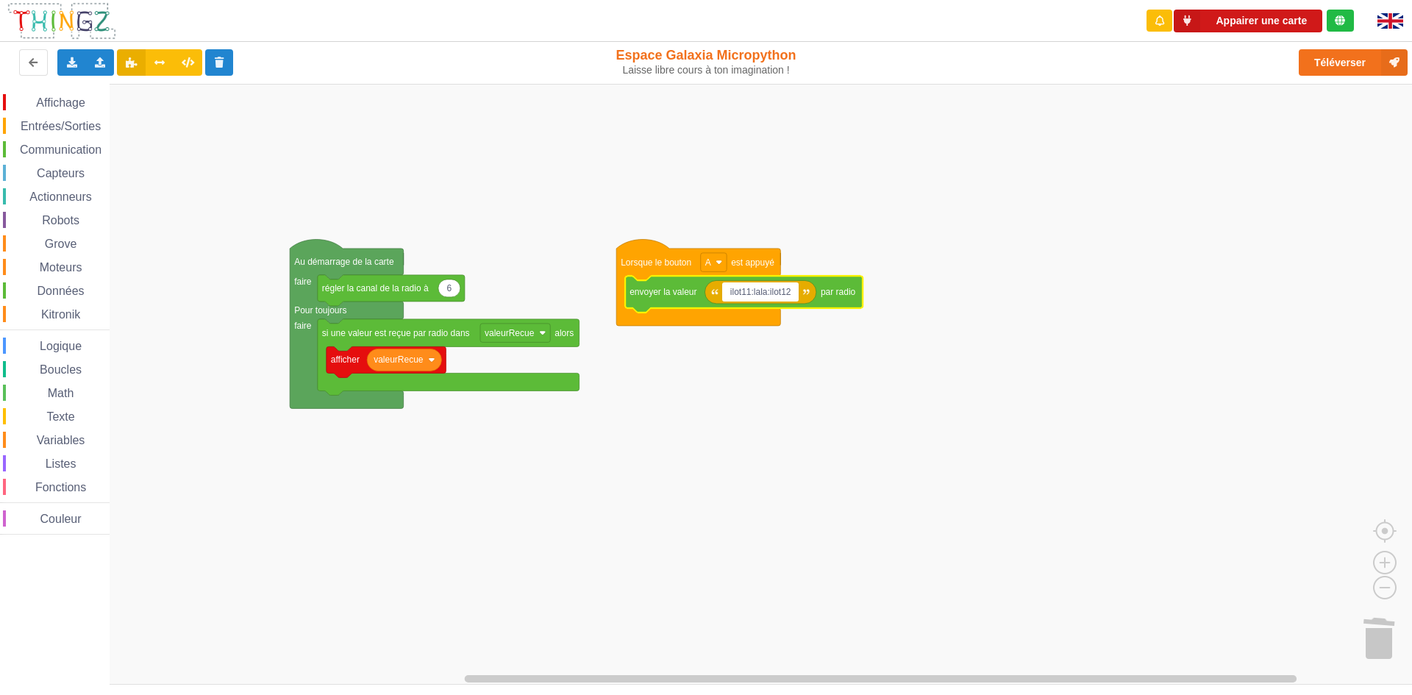  What do you see at coordinates (60, 126) in the screenshot?
I see `span: Entrées/Sorties` at bounding box center [60, 126].